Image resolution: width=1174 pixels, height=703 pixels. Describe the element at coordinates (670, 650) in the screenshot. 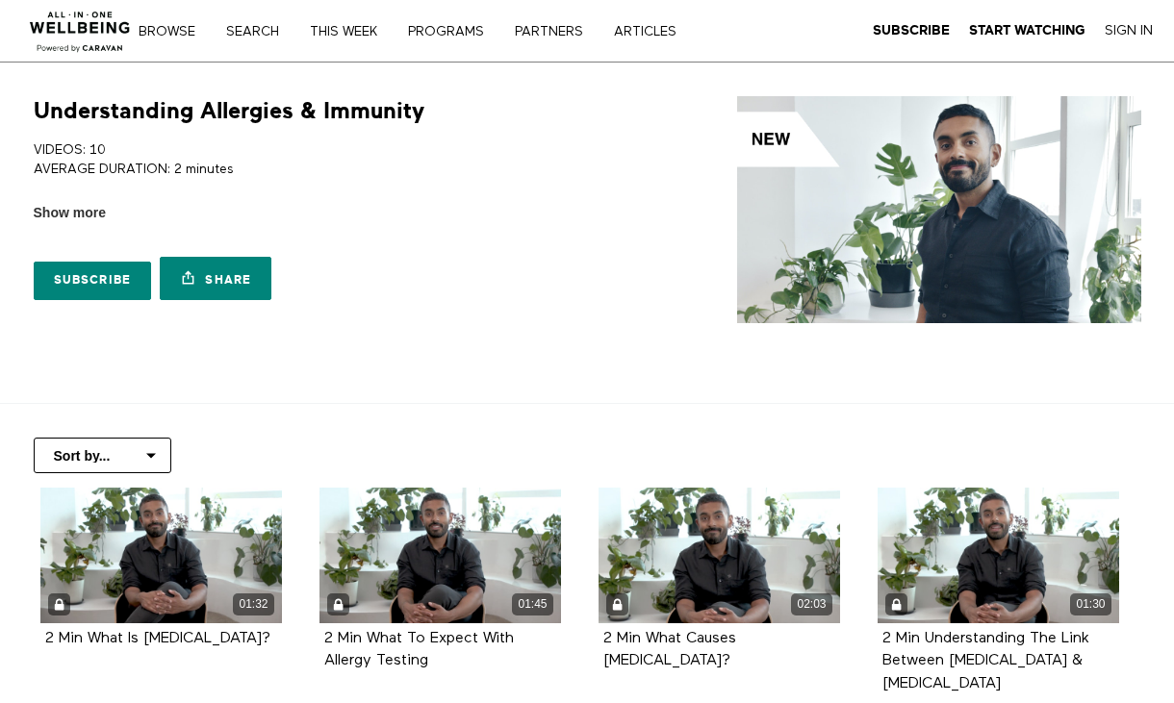

I see `strong: 2 Min What Causes Hives?` at that location.